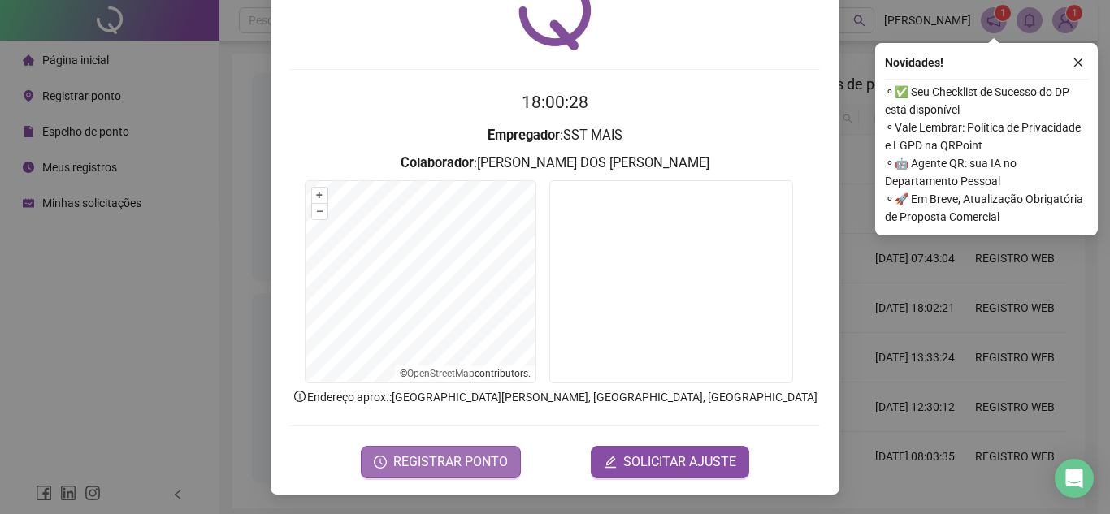 The image size is (1110, 514). I want to click on time: 18:00:28, so click(555, 102).